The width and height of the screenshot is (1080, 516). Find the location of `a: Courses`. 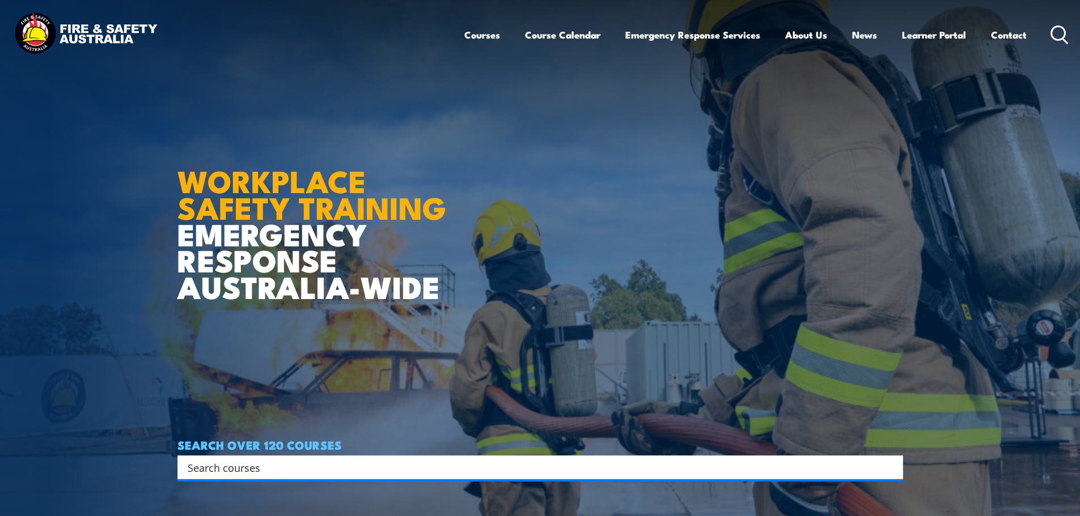

a: Courses is located at coordinates (482, 35).